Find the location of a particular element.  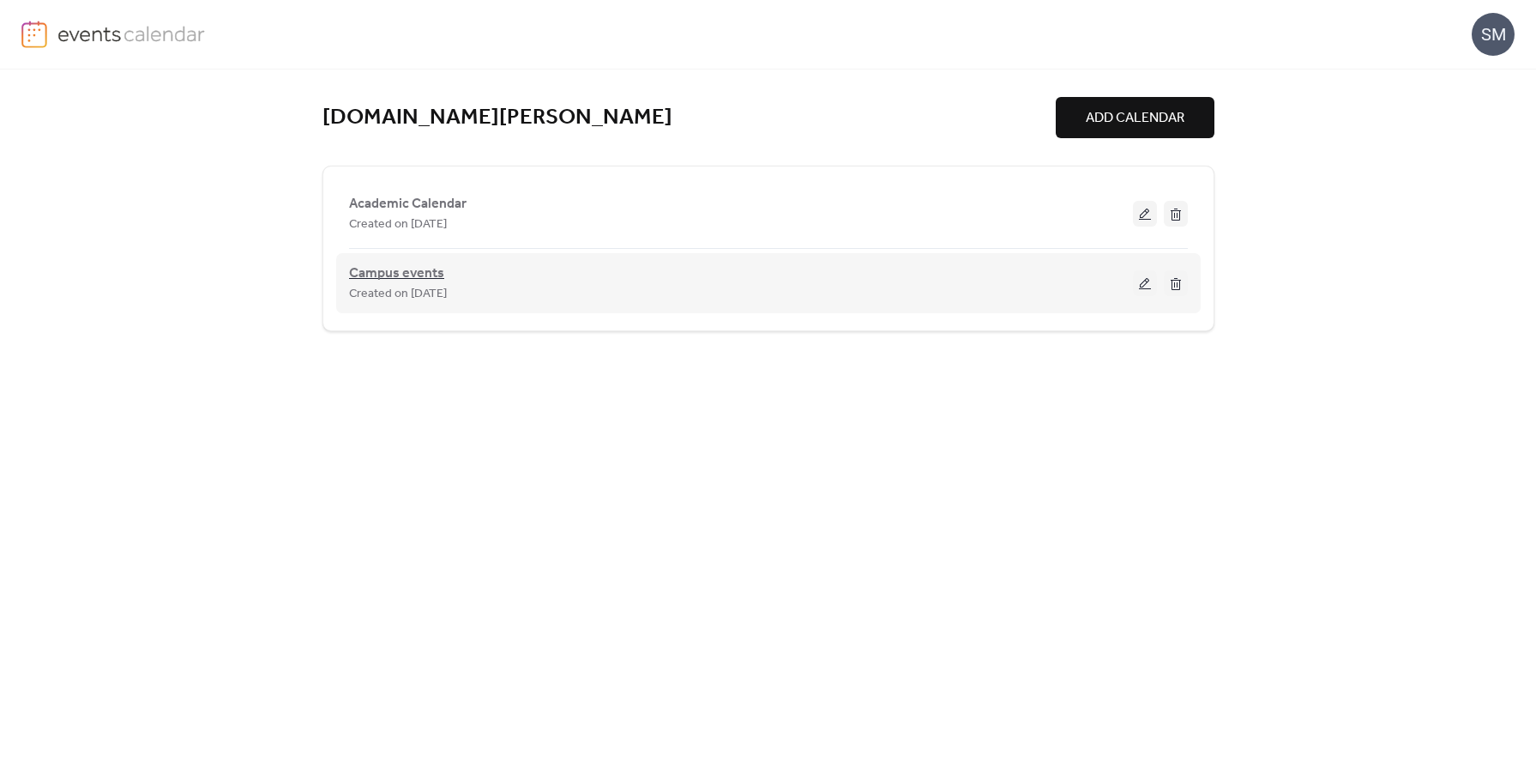

div: SM is located at coordinates (1493, 34).